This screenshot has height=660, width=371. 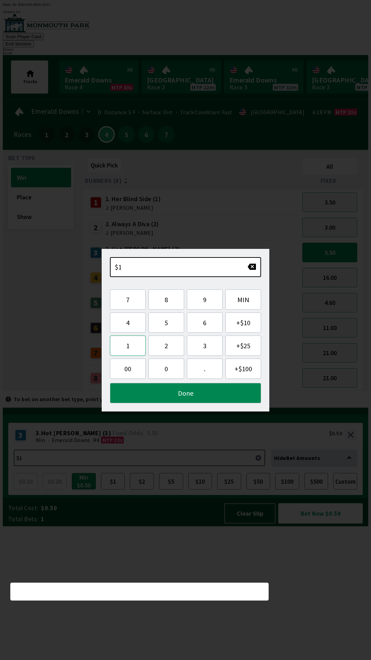 What do you see at coordinates (205, 345) in the screenshot?
I see `span: 3` at bounding box center [205, 345].